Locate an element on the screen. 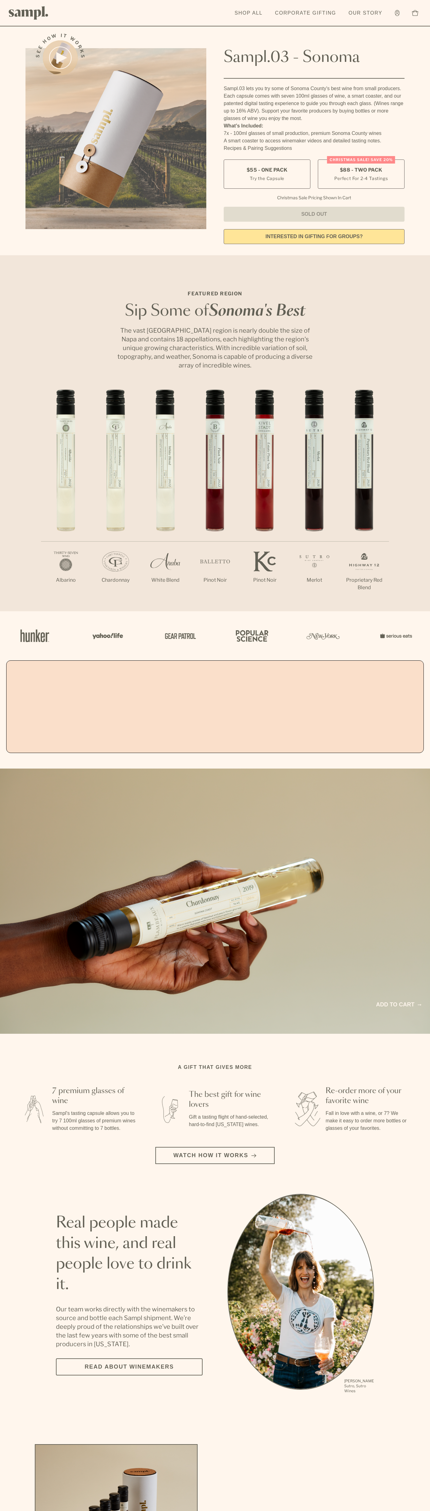  img: Artboard_5_7fdae55a-36fd-43f7-8bfd-f74a06a2878e_x450.png is located at coordinates (179, 636).